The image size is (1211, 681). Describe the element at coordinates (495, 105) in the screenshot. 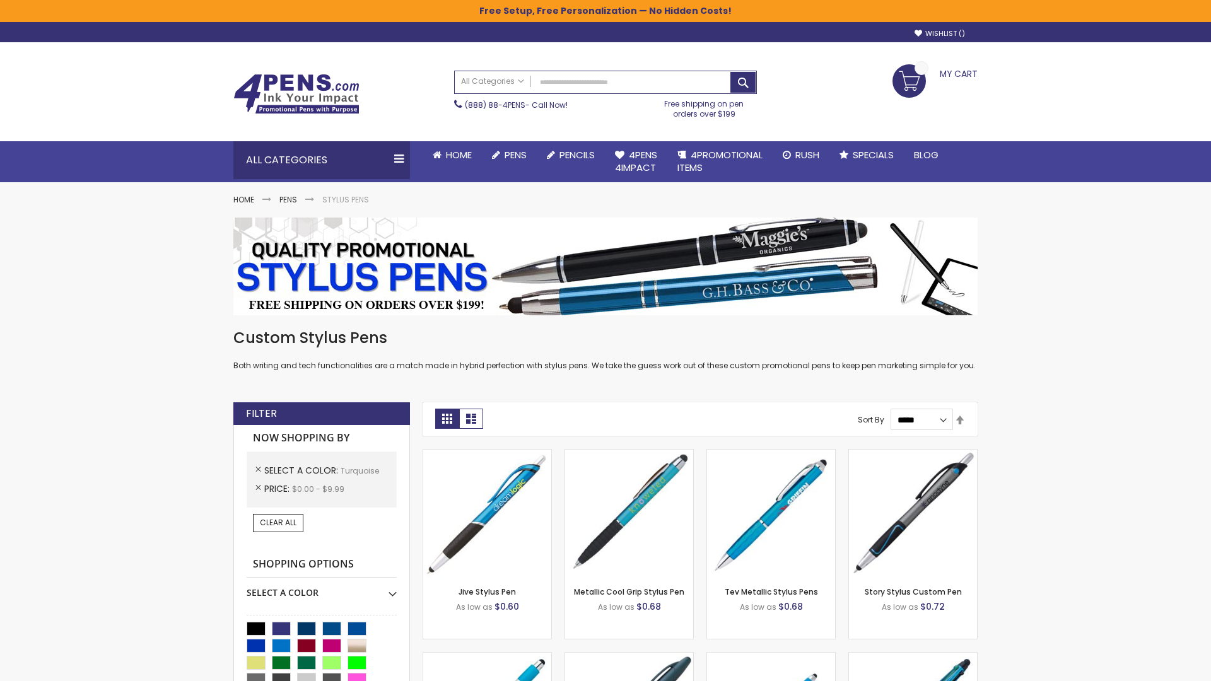

I see `a: (888) 88-4PENS` at that location.